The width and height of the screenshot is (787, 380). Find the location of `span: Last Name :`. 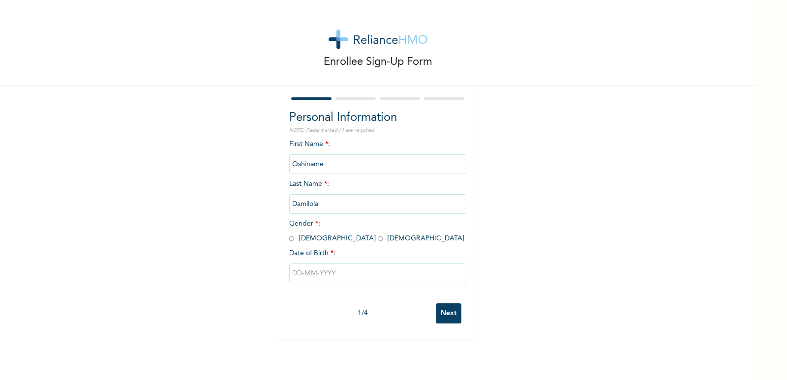

span: Last Name : is located at coordinates (378, 194).